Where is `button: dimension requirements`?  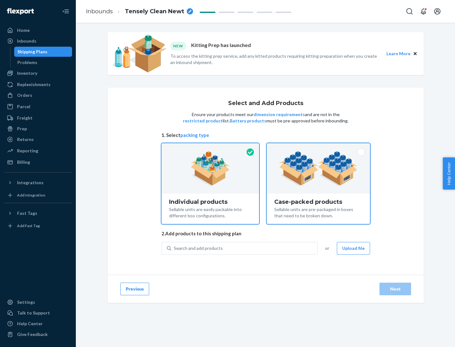 button: dimension requirements is located at coordinates (279, 115).